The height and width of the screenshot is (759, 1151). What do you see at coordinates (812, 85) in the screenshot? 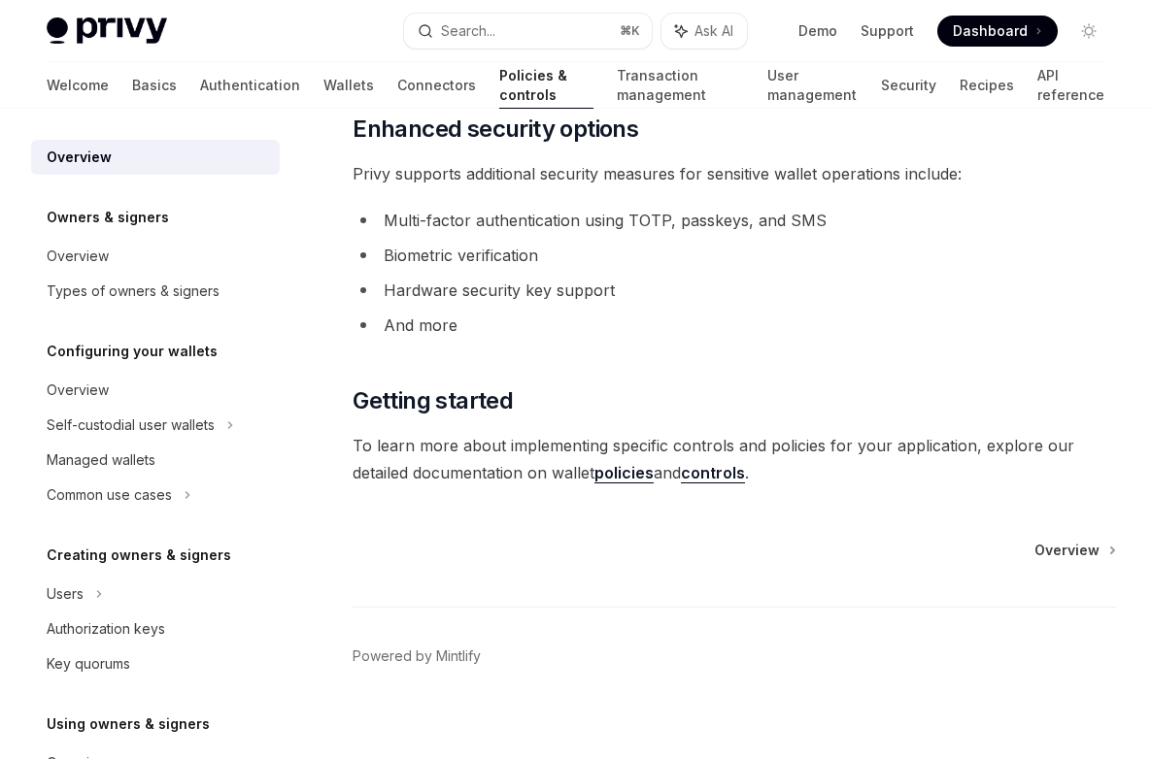
I see `a: User management` at bounding box center [812, 85].